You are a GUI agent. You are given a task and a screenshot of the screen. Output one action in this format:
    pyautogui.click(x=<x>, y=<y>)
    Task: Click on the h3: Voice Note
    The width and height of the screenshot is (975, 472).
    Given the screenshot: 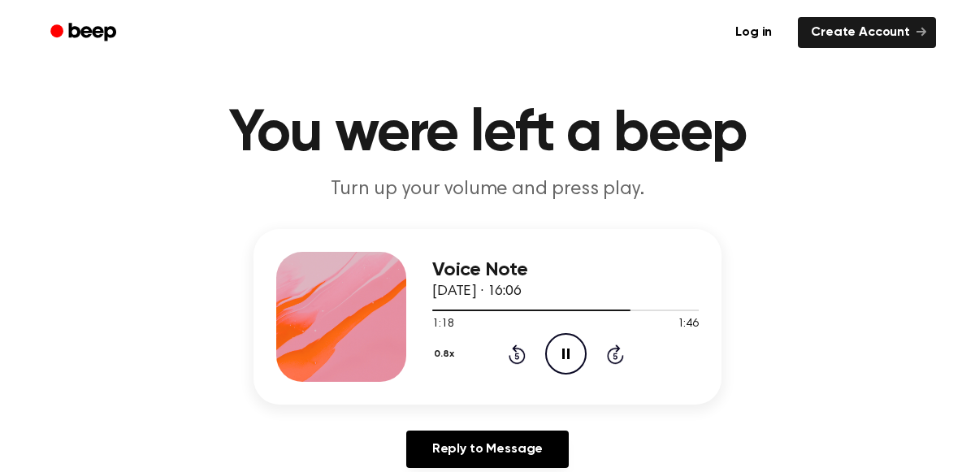 What is the action you would take?
    pyautogui.click(x=565, y=270)
    